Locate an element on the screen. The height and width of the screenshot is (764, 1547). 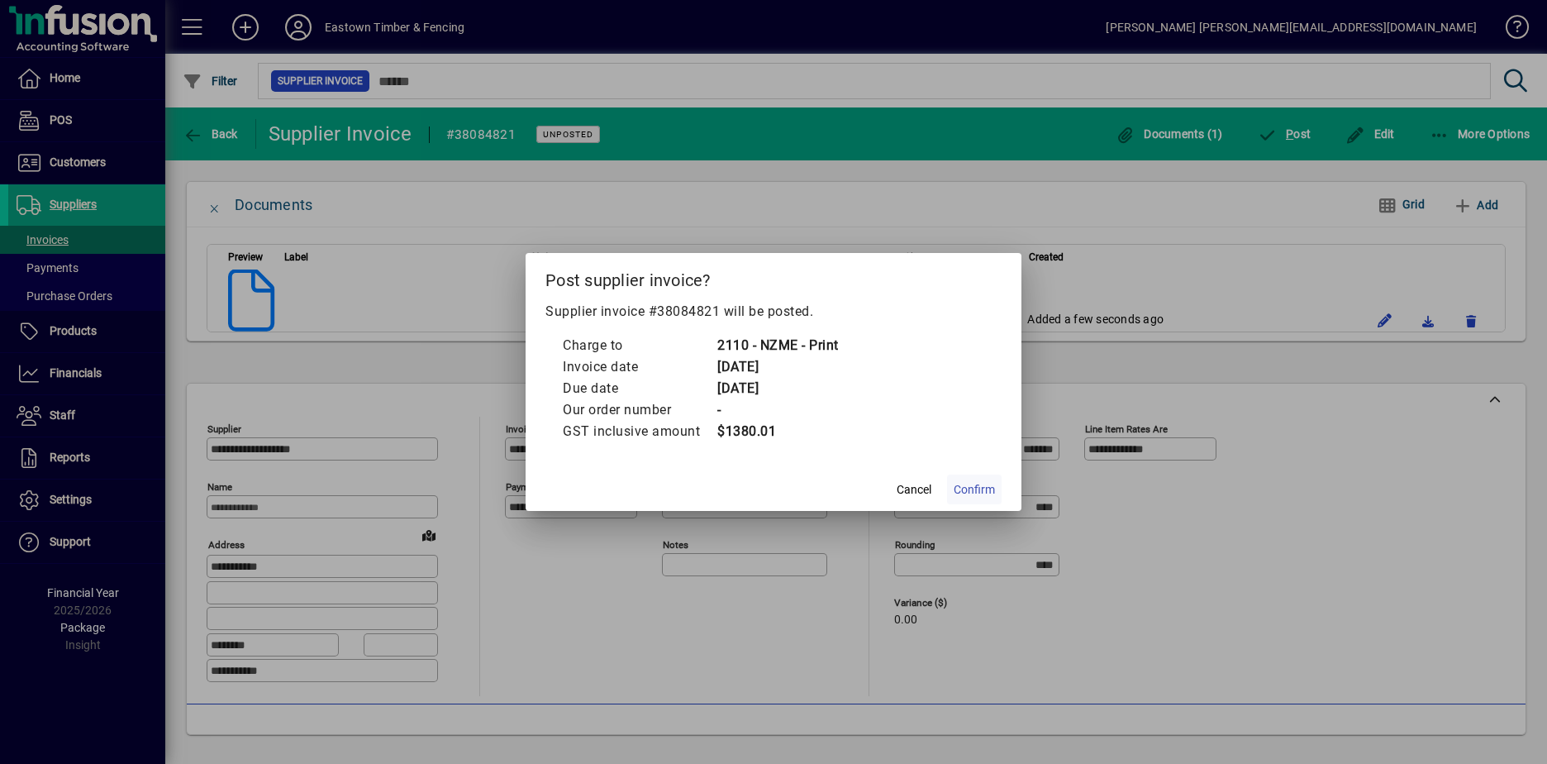
td: GST inclusive amount is located at coordinates (639, 431).